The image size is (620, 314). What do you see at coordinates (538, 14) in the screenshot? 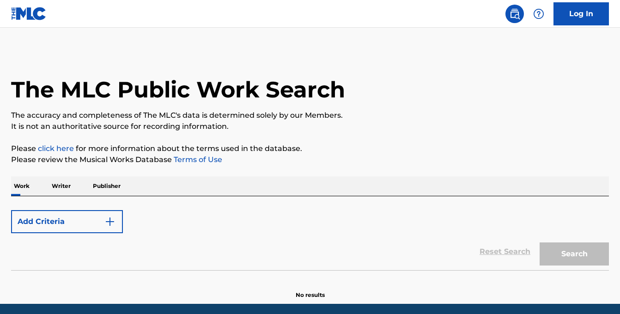
I see `div: Help` at bounding box center [538, 14].